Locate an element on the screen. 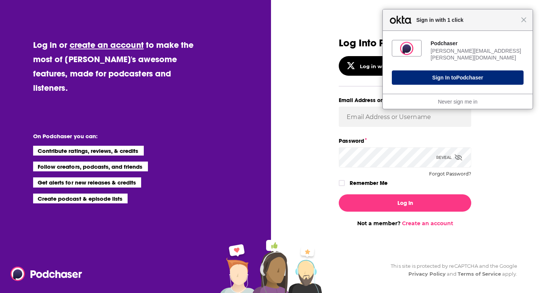 The width and height of the screenshot is (542, 293). span: Close is located at coordinates (524, 20).